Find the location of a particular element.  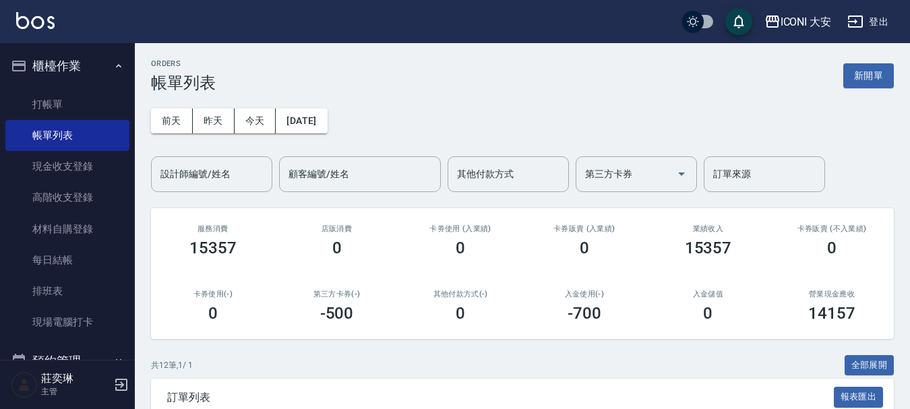

div: ICONI 大安 is located at coordinates (806, 22).